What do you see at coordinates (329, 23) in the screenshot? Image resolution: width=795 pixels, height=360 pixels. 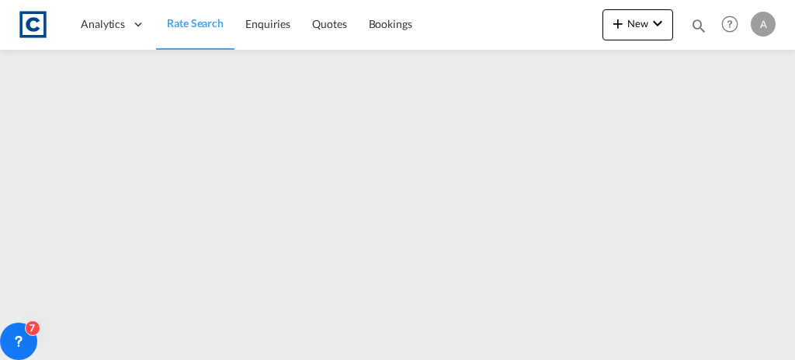 I see `span: Quotes` at bounding box center [329, 23].